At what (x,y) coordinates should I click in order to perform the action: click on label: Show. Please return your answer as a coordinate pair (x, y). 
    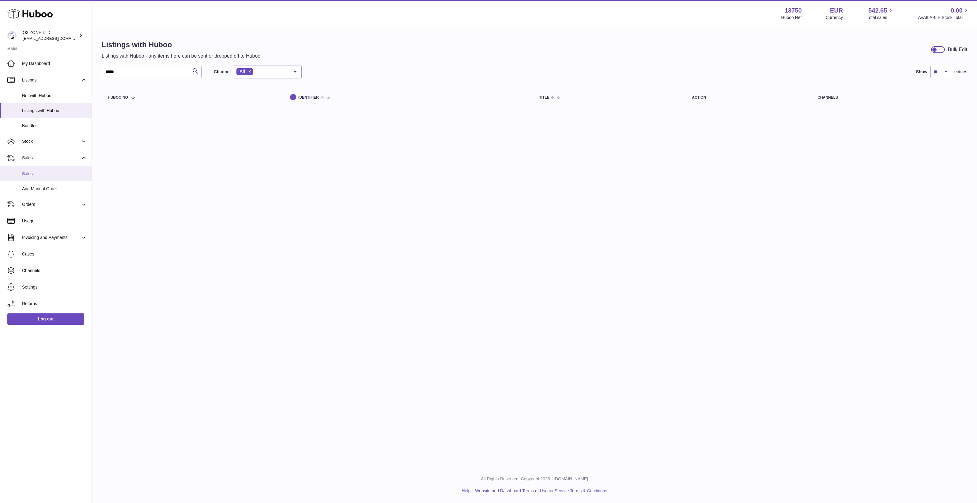
    Looking at the image, I should click on (921, 72).